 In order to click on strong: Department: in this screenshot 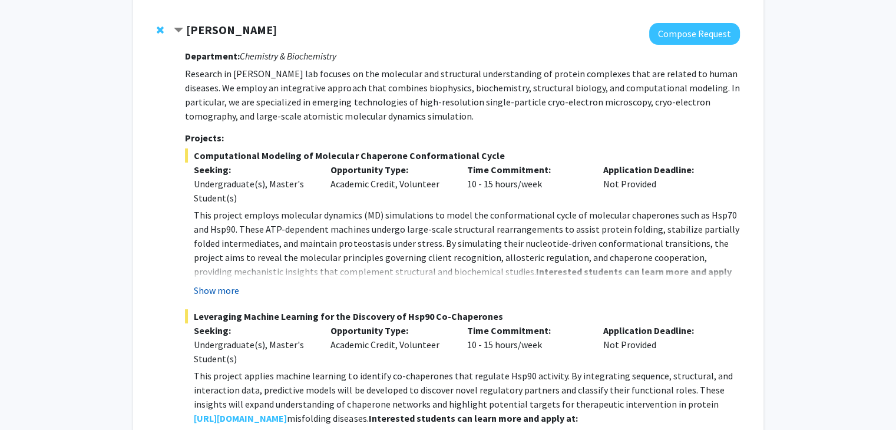, I will do `click(212, 56)`.